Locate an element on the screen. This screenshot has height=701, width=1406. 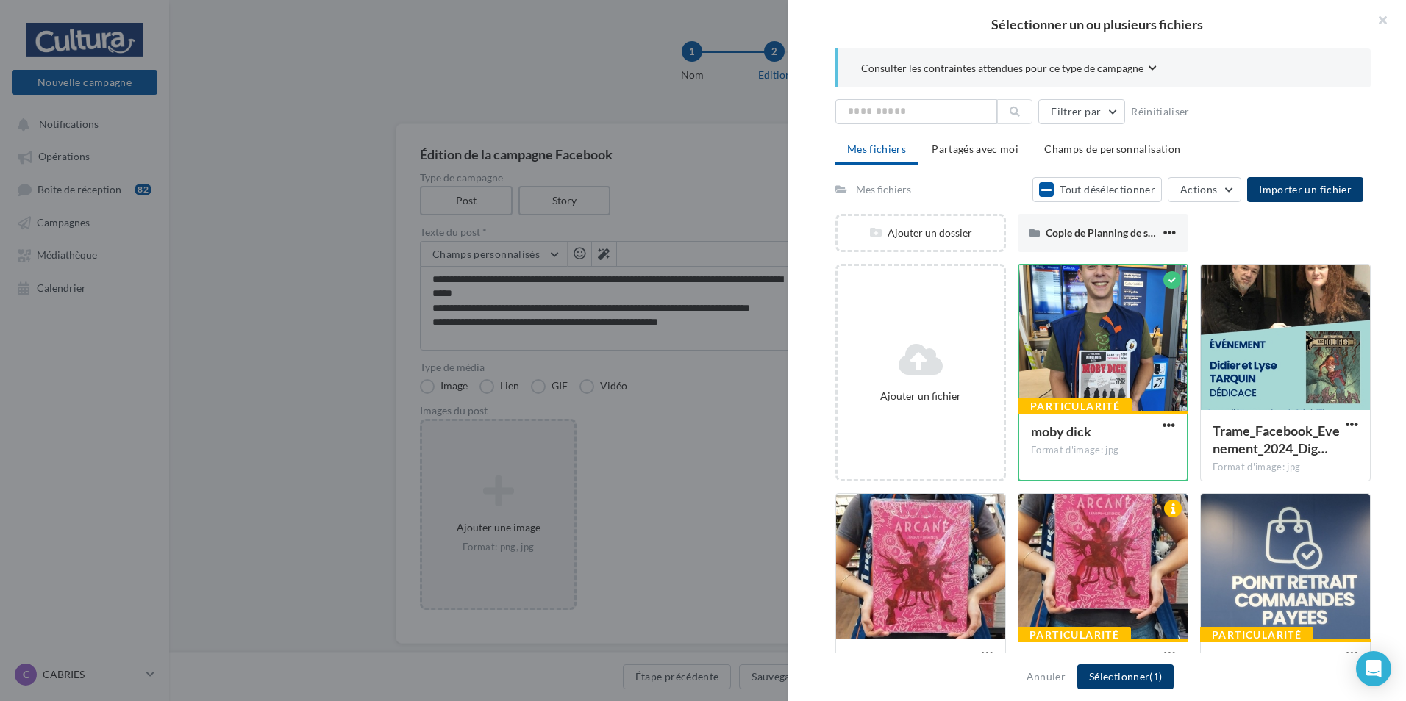
button: Tout désélectionner is located at coordinates (1097, 190).